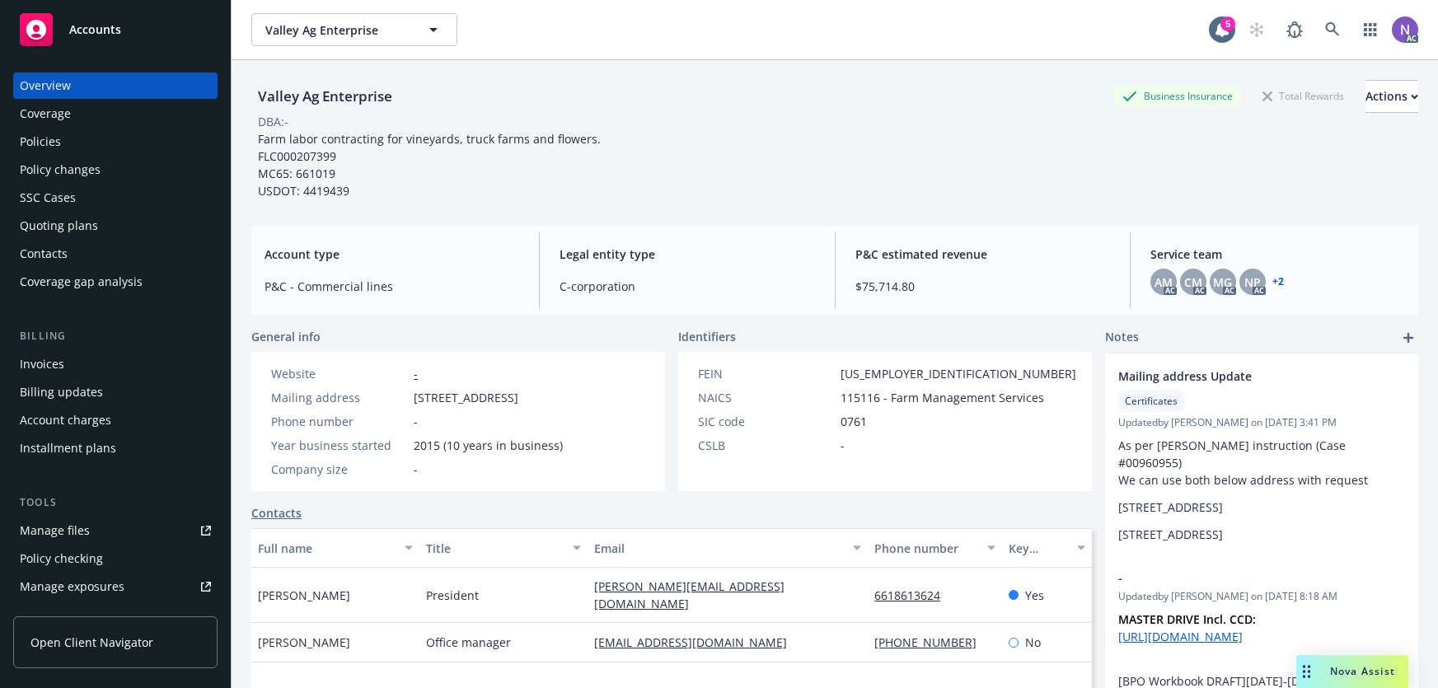 Image resolution: width=1438 pixels, height=688 pixels. What do you see at coordinates (95, 30) in the screenshot?
I see `span: Accounts` at bounding box center [95, 30].